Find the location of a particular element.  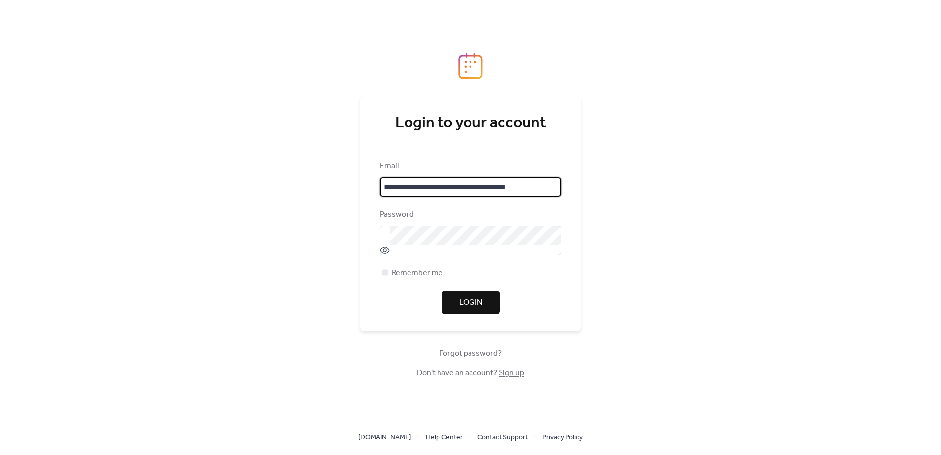

span: Don't have an account? is located at coordinates (470, 373).